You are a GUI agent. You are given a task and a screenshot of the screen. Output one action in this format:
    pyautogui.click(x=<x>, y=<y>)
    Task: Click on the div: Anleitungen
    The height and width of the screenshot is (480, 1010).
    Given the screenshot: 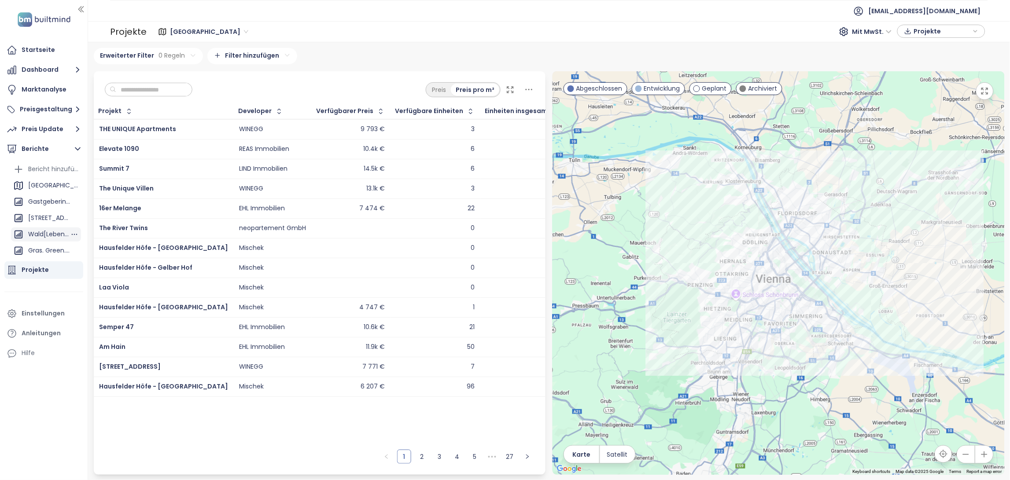 What is the action you would take?
    pyautogui.click(x=41, y=333)
    